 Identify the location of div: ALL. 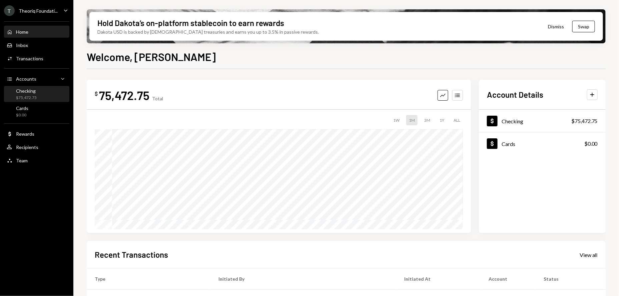
(457, 120).